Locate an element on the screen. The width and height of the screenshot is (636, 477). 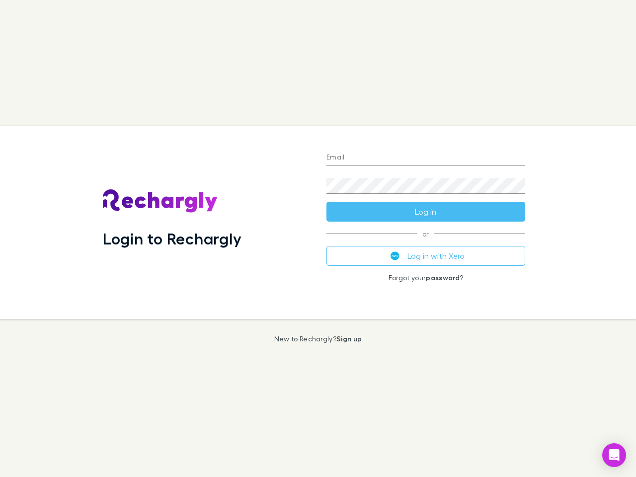
img: Rechargly's Logo is located at coordinates (160, 201).